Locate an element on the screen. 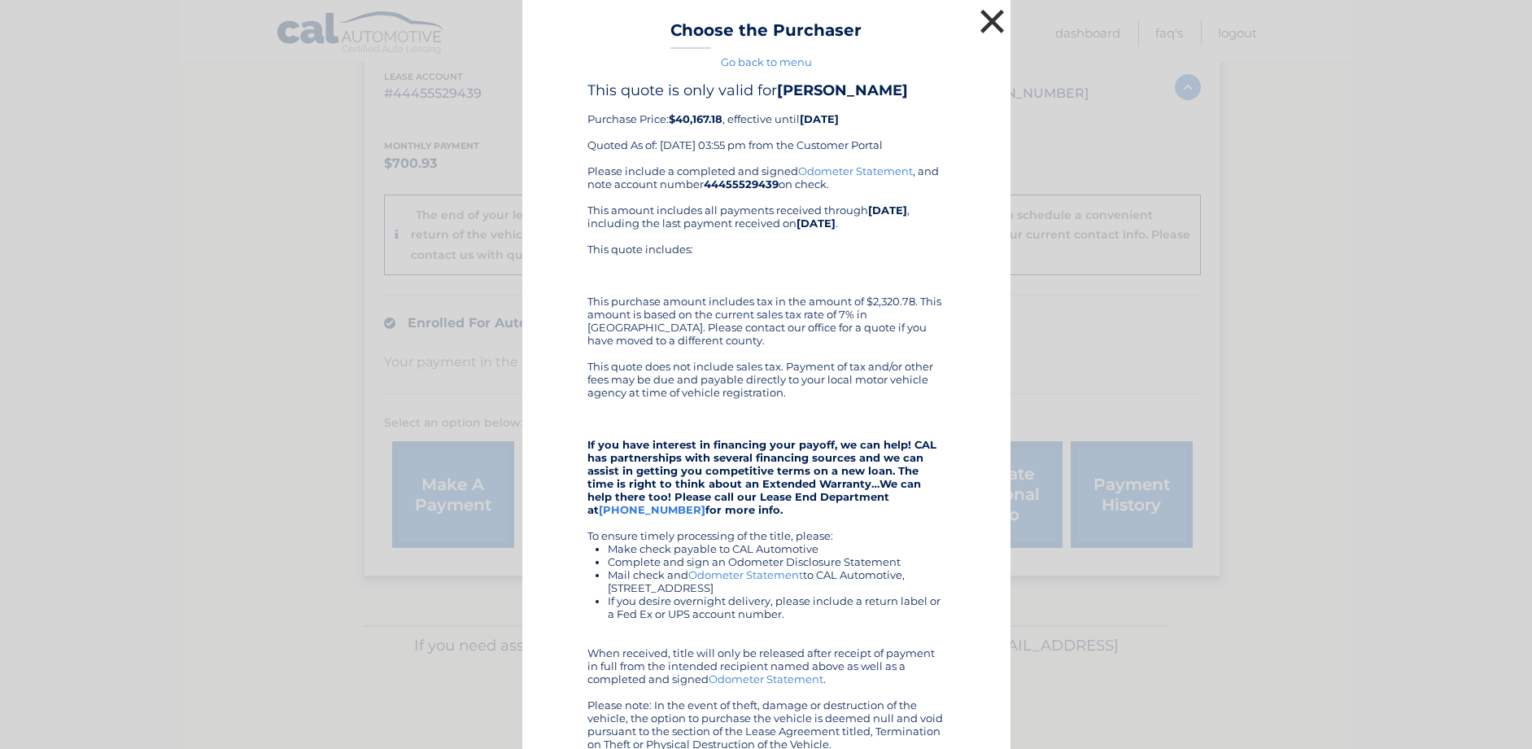 This screenshot has height=749, width=1532. h4: This quote is only valid for is located at coordinates (766, 90).